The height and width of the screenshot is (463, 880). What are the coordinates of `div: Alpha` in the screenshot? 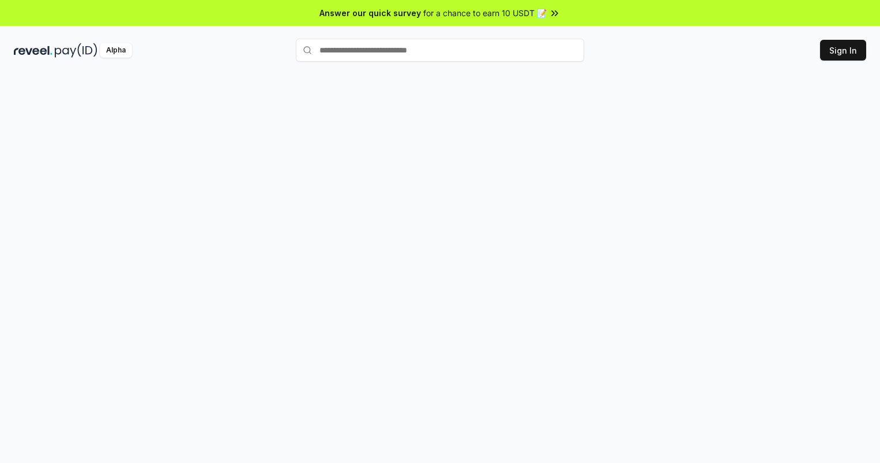 It's located at (116, 50).